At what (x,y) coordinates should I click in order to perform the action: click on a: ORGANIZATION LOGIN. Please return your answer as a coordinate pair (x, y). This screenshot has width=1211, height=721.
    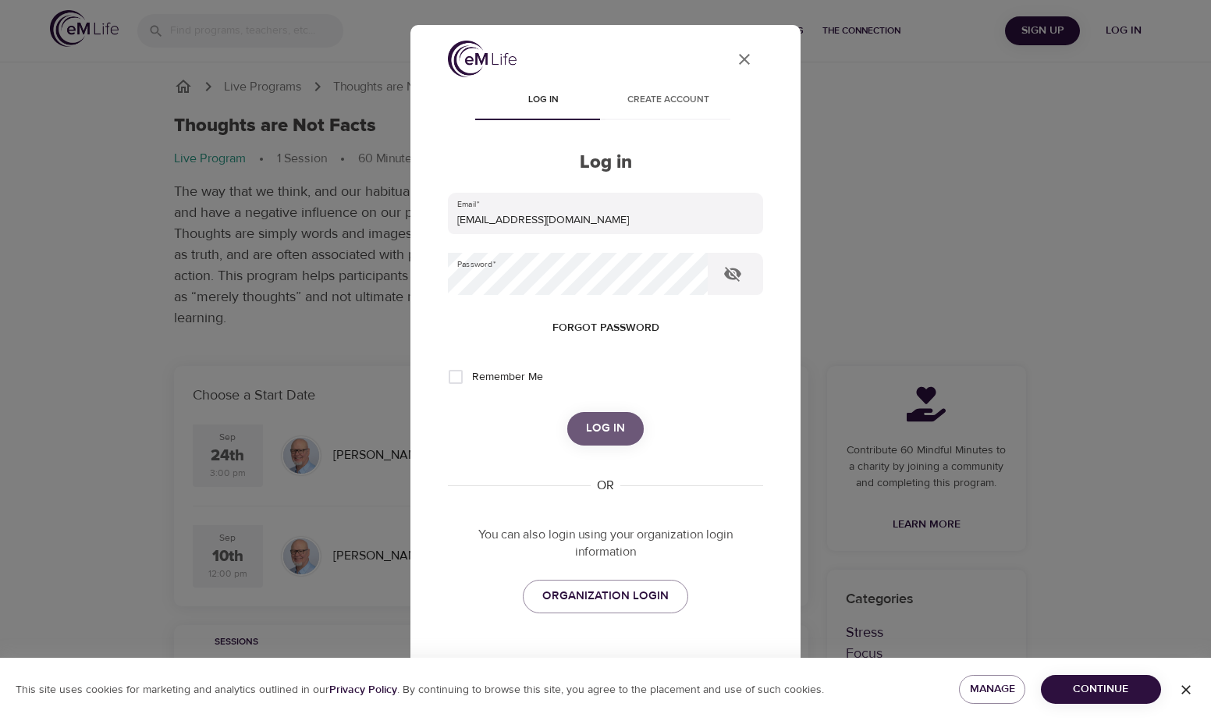
    Looking at the image, I should click on (605, 596).